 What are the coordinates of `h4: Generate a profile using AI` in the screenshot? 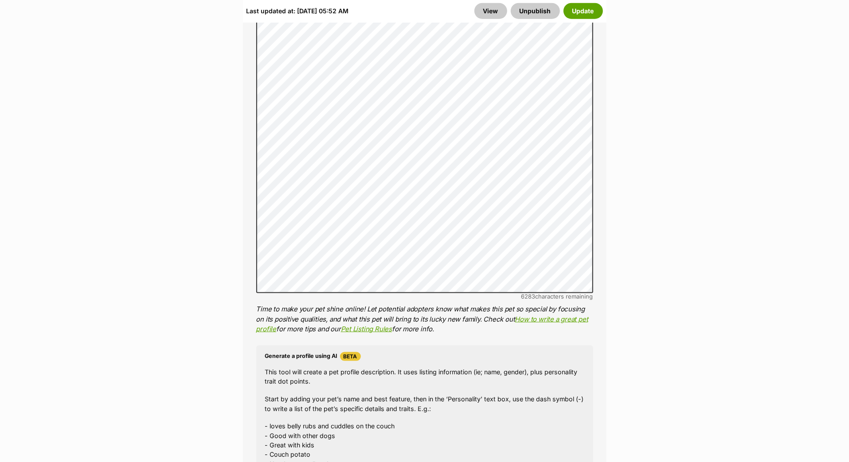 It's located at (425, 357).